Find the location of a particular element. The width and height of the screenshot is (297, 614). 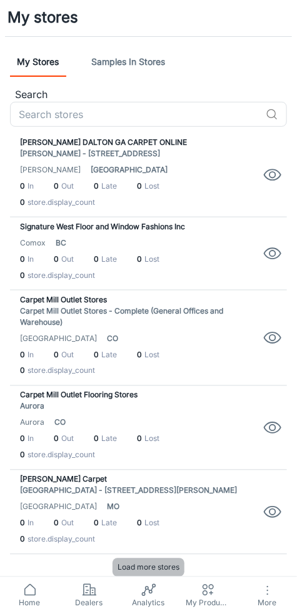

span: MO is located at coordinates (113, 507).